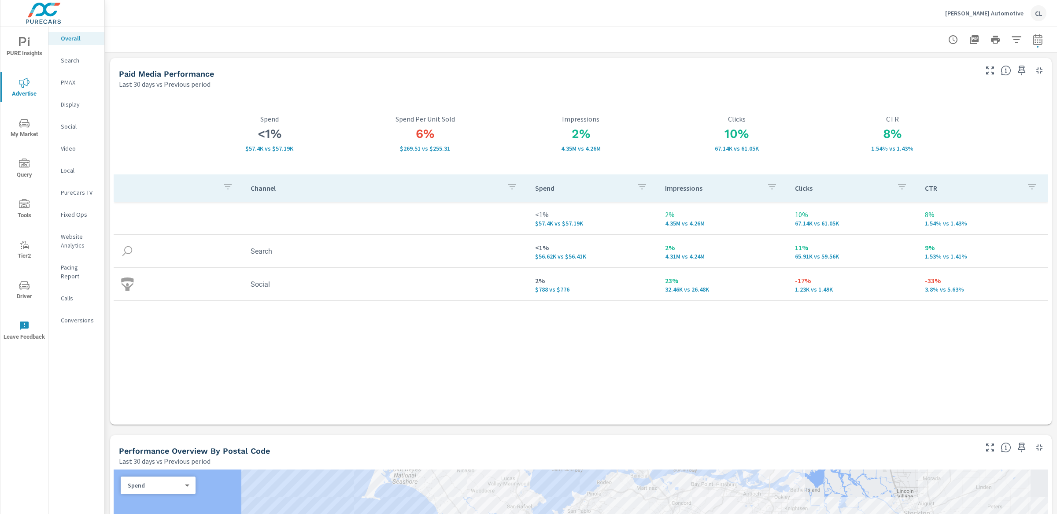 The height and width of the screenshot is (514, 1057). Describe the element at coordinates (375, 188) in the screenshot. I see `p: Channel` at that location.